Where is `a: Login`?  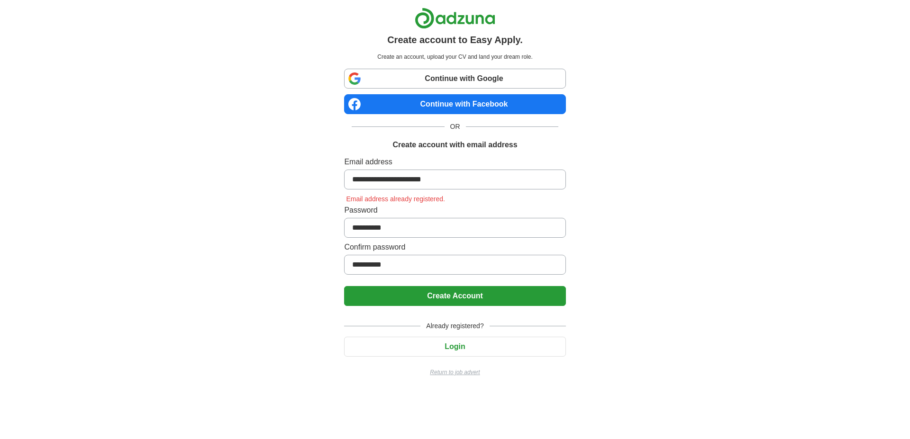
a: Login is located at coordinates (454, 346).